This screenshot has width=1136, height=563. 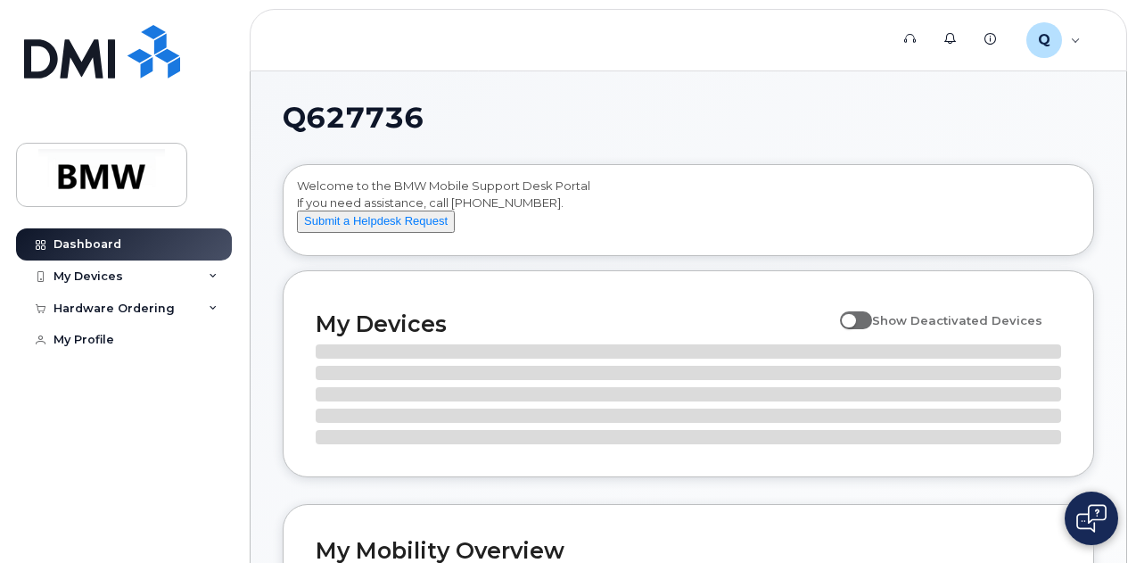 What do you see at coordinates (573, 324) in the screenshot?
I see `h2: My Devices` at bounding box center [573, 324].